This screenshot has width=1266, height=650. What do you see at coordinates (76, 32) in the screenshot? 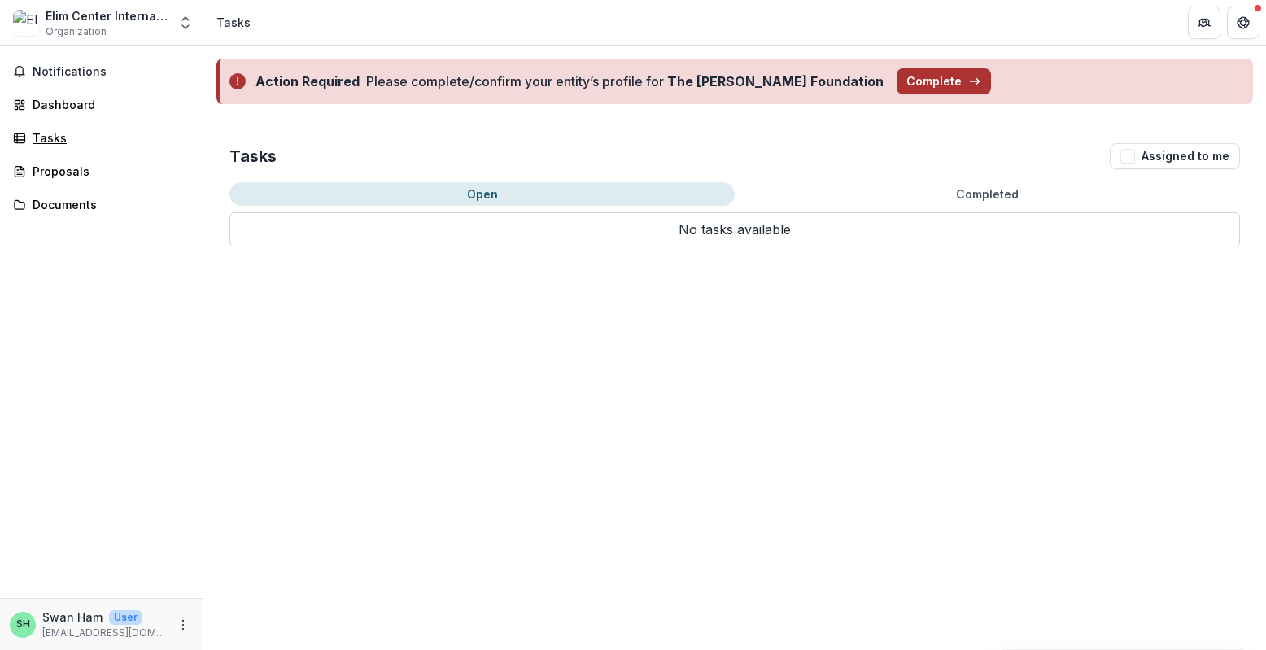
I see `span: Organization` at bounding box center [76, 32].